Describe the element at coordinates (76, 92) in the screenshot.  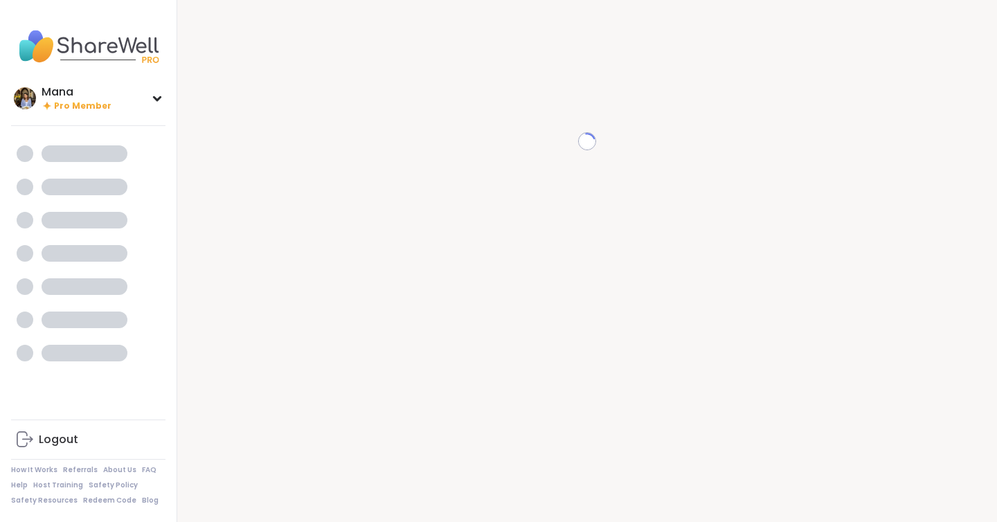
I see `div: Mana` at that location.